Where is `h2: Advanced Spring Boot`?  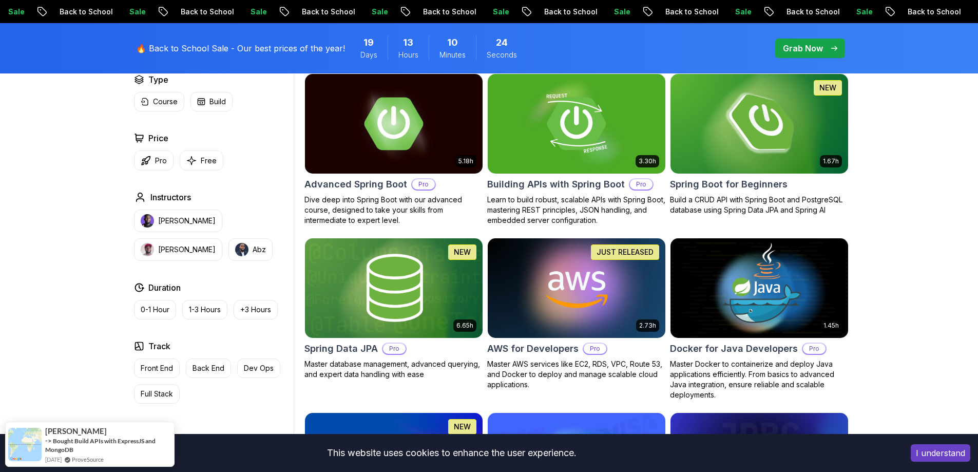
h2: Advanced Spring Boot is located at coordinates (356, 184).